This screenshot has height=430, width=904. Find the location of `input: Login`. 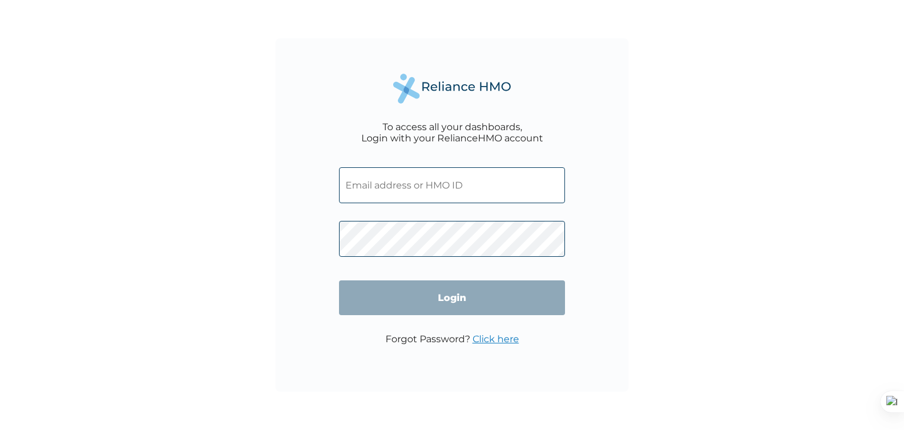

input: Login is located at coordinates (452, 297).